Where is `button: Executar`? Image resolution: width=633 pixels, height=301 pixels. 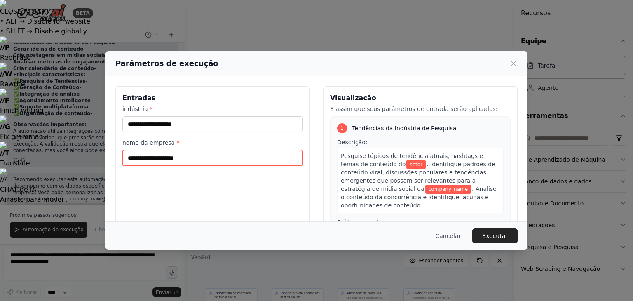 button: Executar is located at coordinates (495, 236).